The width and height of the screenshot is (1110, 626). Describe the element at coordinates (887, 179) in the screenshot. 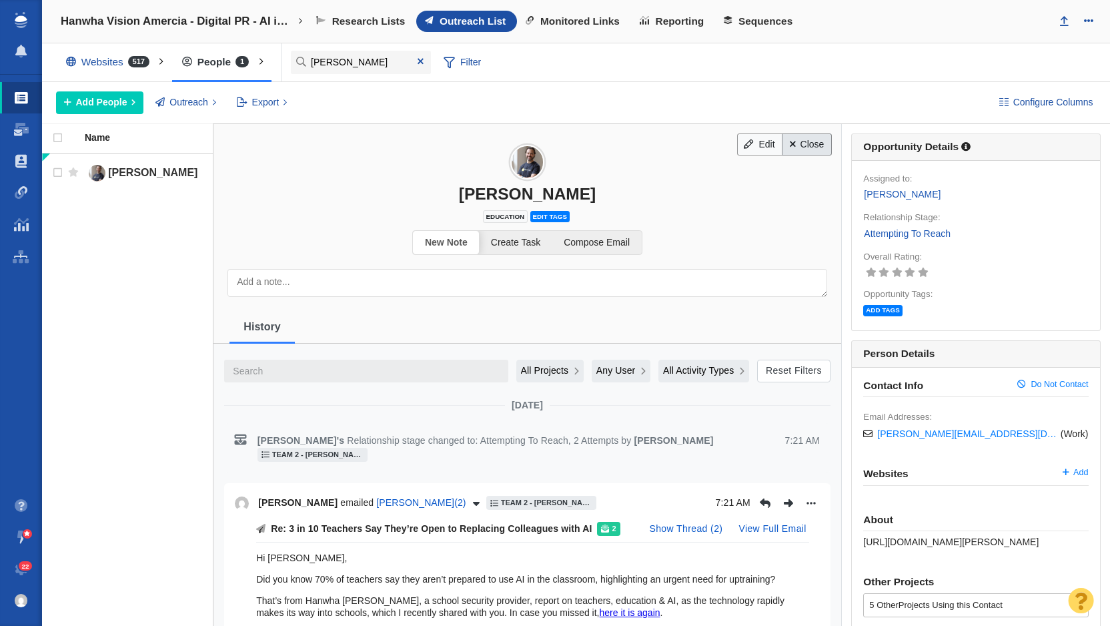

I see `label: Assigned to:` at that location.